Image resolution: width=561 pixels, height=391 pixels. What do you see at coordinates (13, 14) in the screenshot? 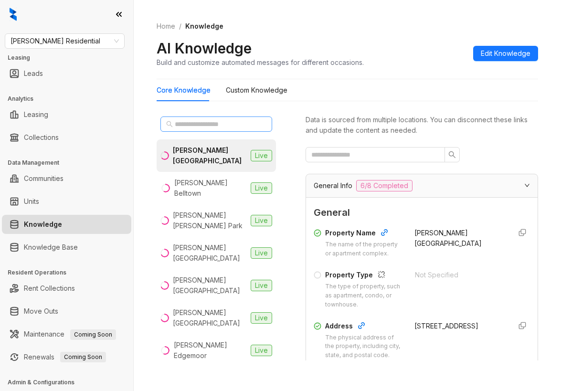
I see `img: logo` at bounding box center [13, 14].